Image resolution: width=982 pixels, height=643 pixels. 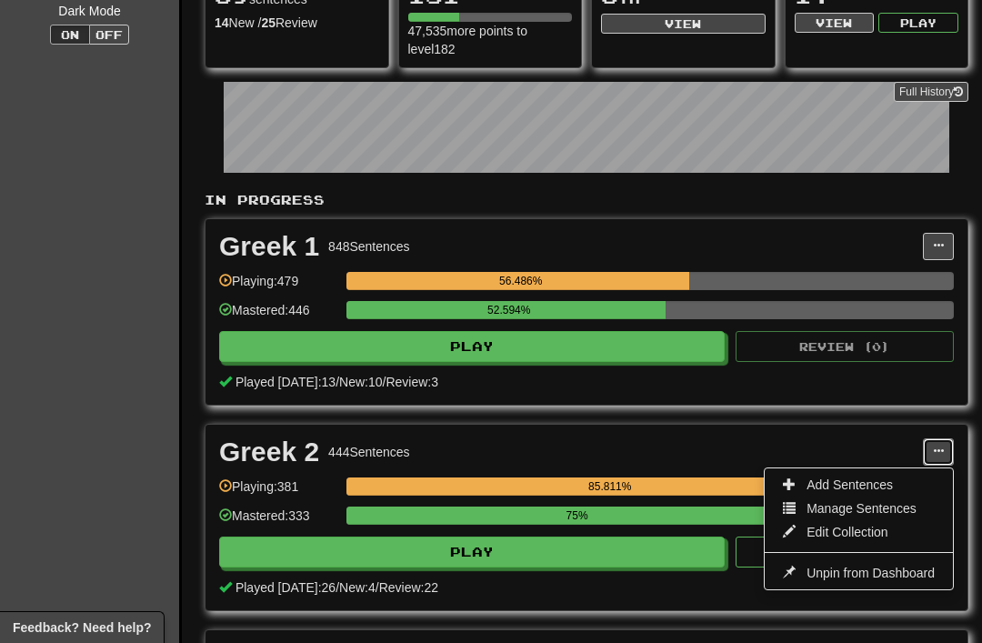 What do you see at coordinates (858, 532) in the screenshot?
I see `a: Edit Collection` at bounding box center [858, 532].